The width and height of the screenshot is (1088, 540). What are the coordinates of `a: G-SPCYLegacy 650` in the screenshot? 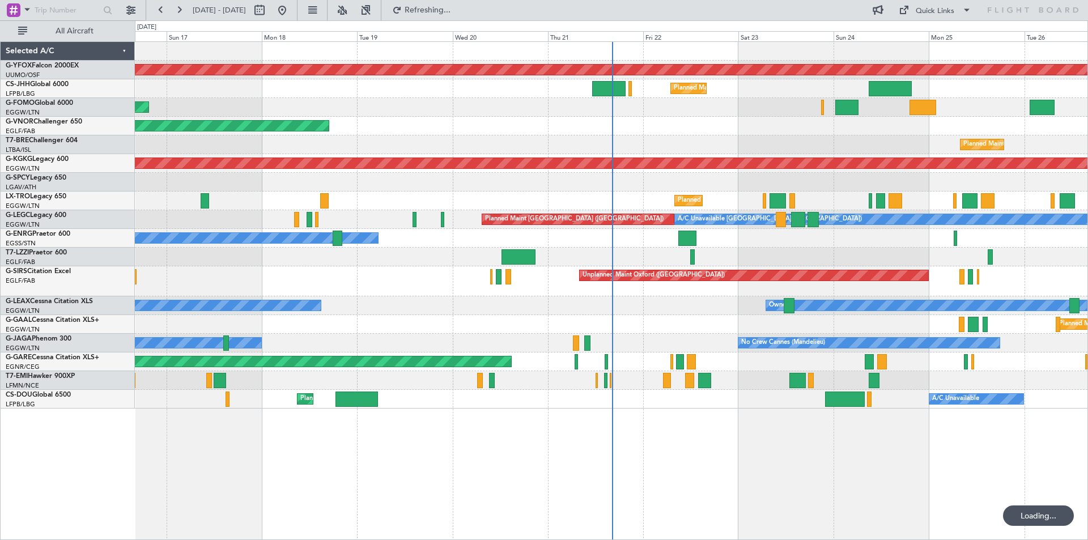 It's located at (36, 178).